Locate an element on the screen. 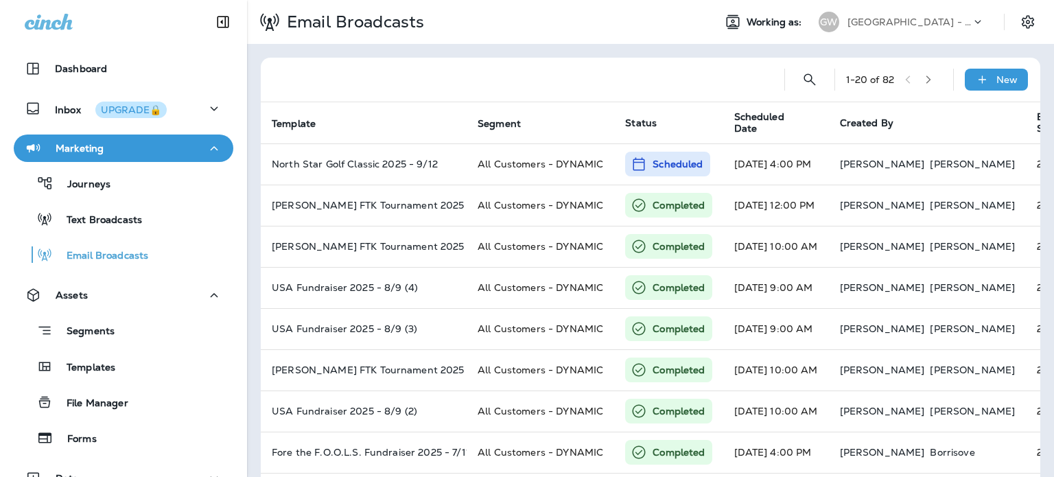  p: Templates is located at coordinates (84, 368).